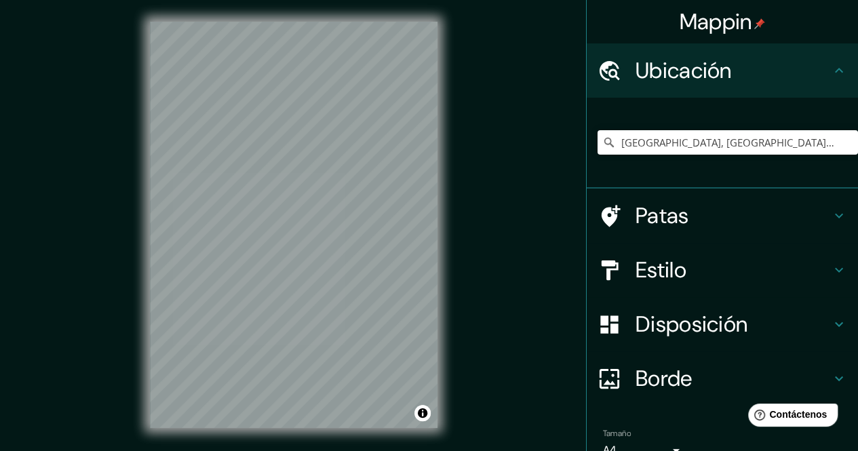  I want to click on input: Elige tu ciudad o zona, so click(728, 142).